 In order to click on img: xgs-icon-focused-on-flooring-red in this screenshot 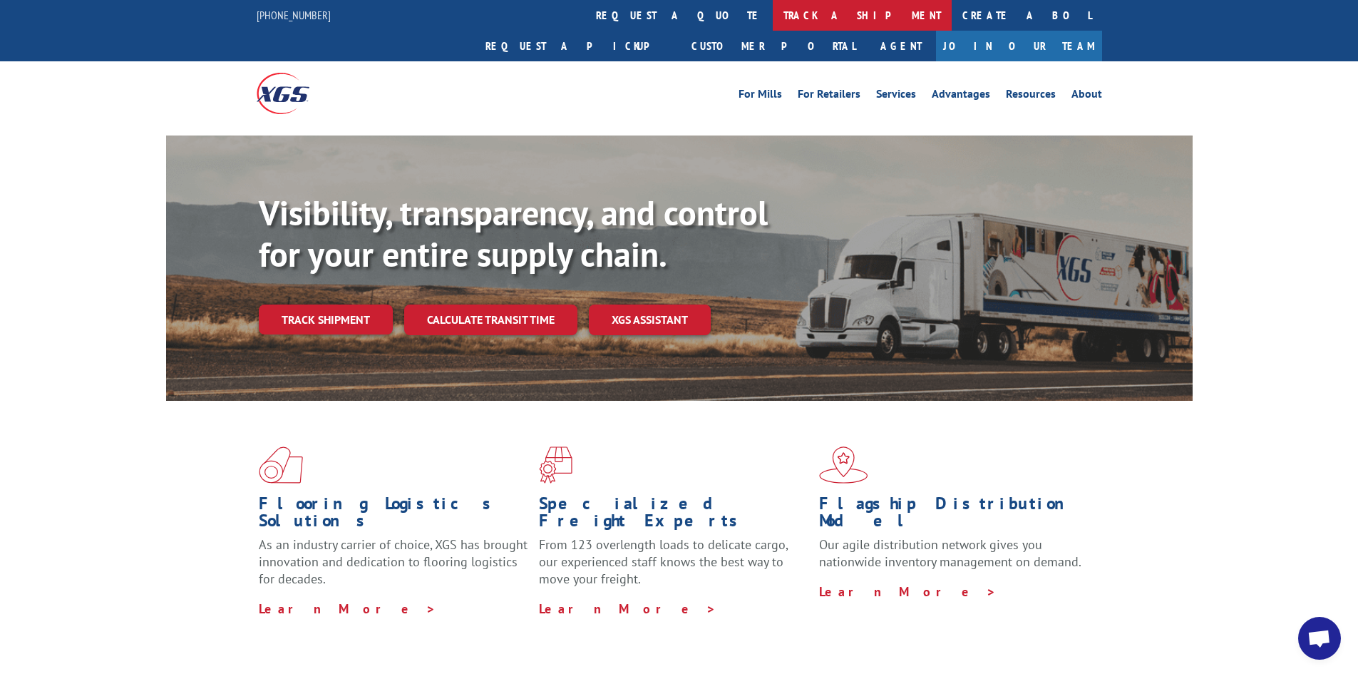, I will do `click(555, 465)`.